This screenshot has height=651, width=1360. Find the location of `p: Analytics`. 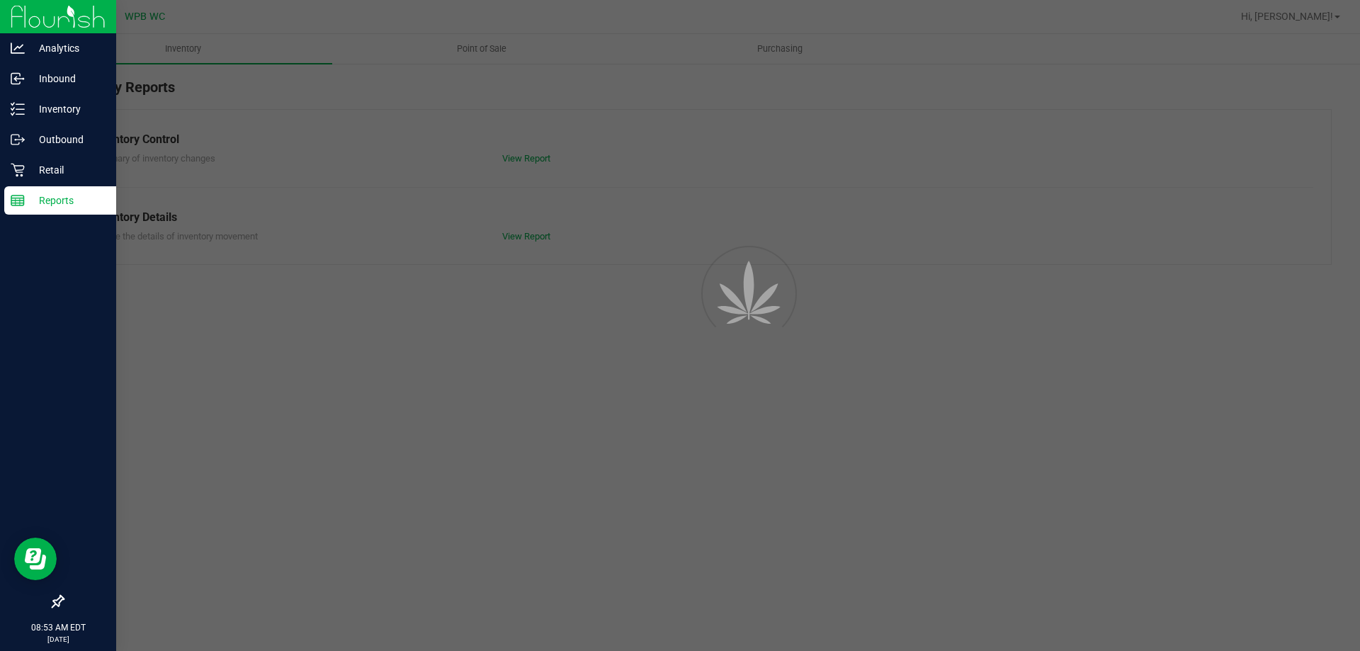

p: Analytics is located at coordinates (67, 48).